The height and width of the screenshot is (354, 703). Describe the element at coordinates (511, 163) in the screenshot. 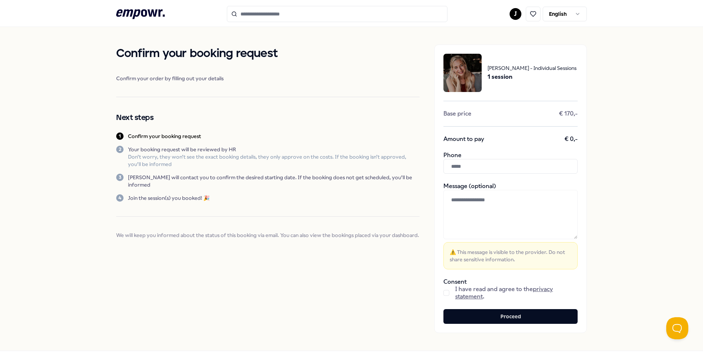

I see `div: Phone` at that location.